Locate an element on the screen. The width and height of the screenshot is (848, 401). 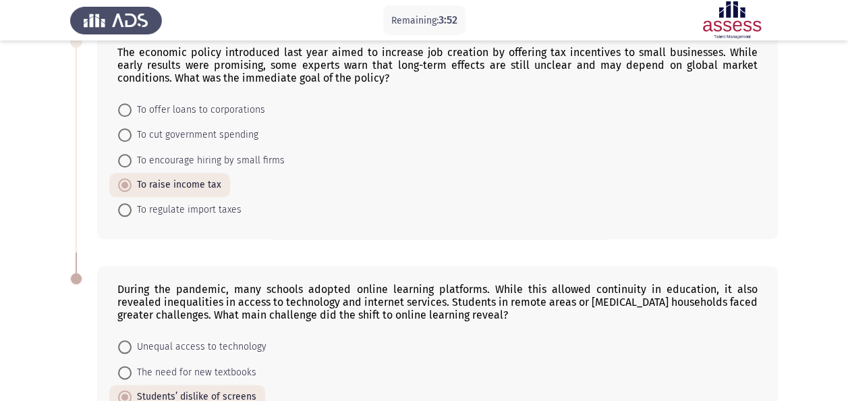
span: To cut government spending is located at coordinates (195, 135).